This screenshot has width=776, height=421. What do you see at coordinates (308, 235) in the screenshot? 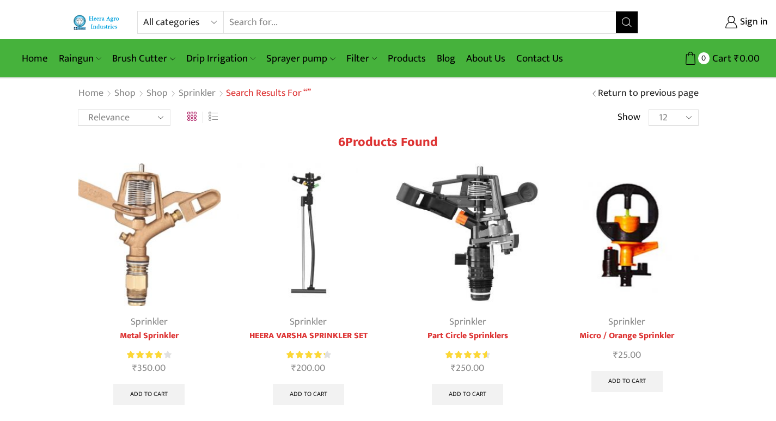
I see `img: Impact Mini Sprinkler` at bounding box center [308, 235].